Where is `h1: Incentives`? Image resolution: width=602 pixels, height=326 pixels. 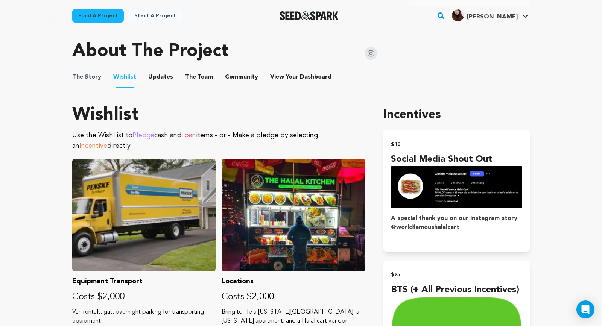 h1: Incentives is located at coordinates (457, 115).